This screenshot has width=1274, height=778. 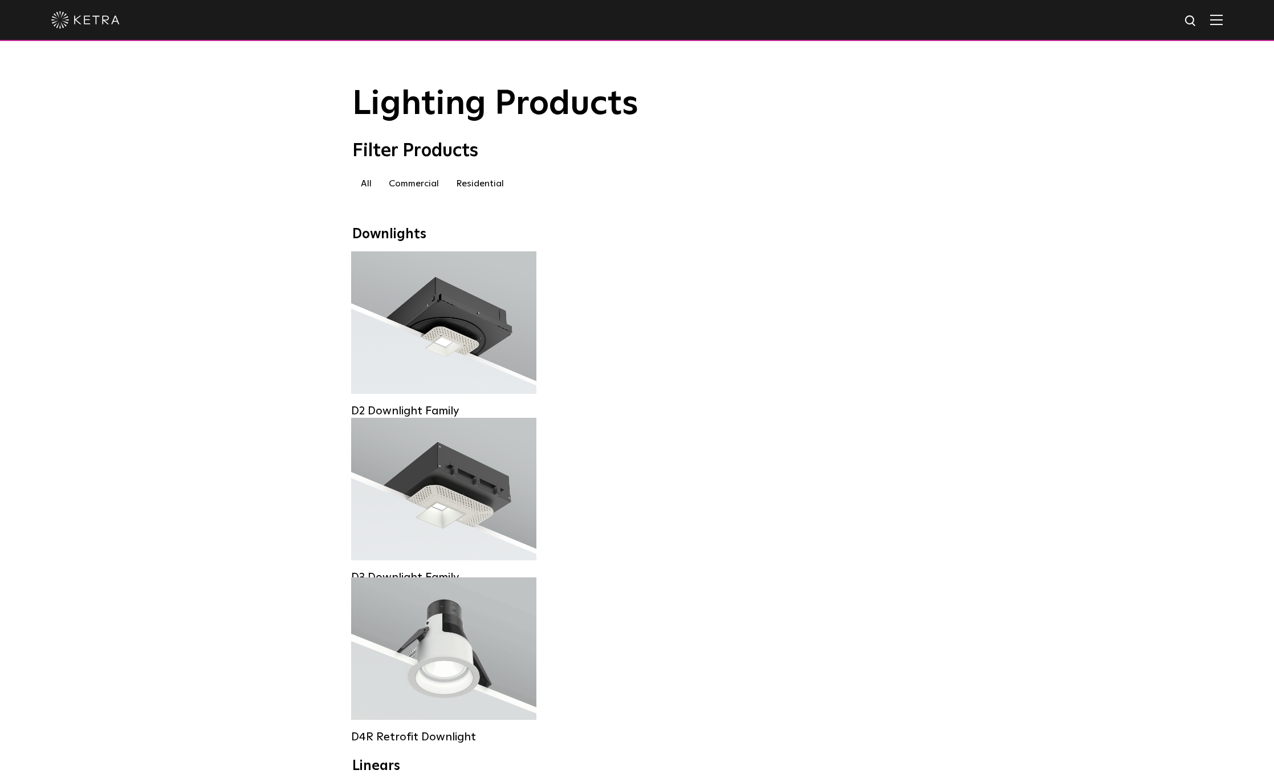 I want to click on div: D3 Downlight Family, so click(x=444, y=578).